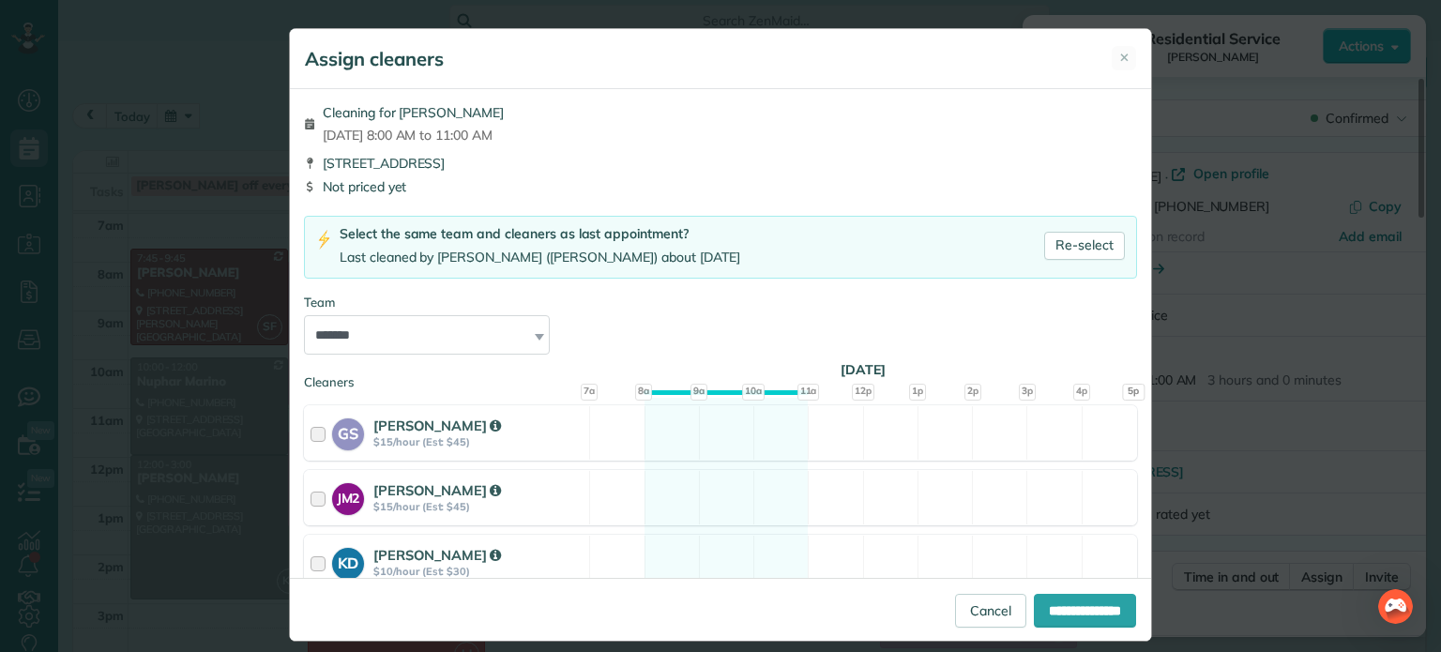 The width and height of the screenshot is (1441, 652). Describe the element at coordinates (348, 432) in the screenshot. I see `strong: GS` at that location.